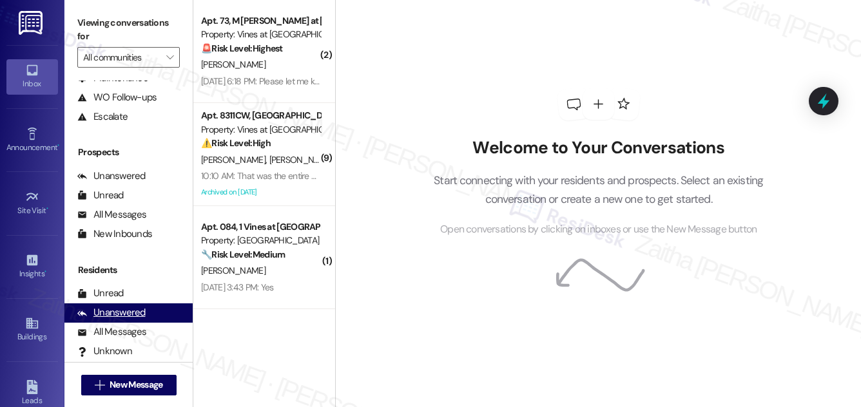 The image size is (861, 407). I want to click on div: New Inbounds, so click(115, 234).